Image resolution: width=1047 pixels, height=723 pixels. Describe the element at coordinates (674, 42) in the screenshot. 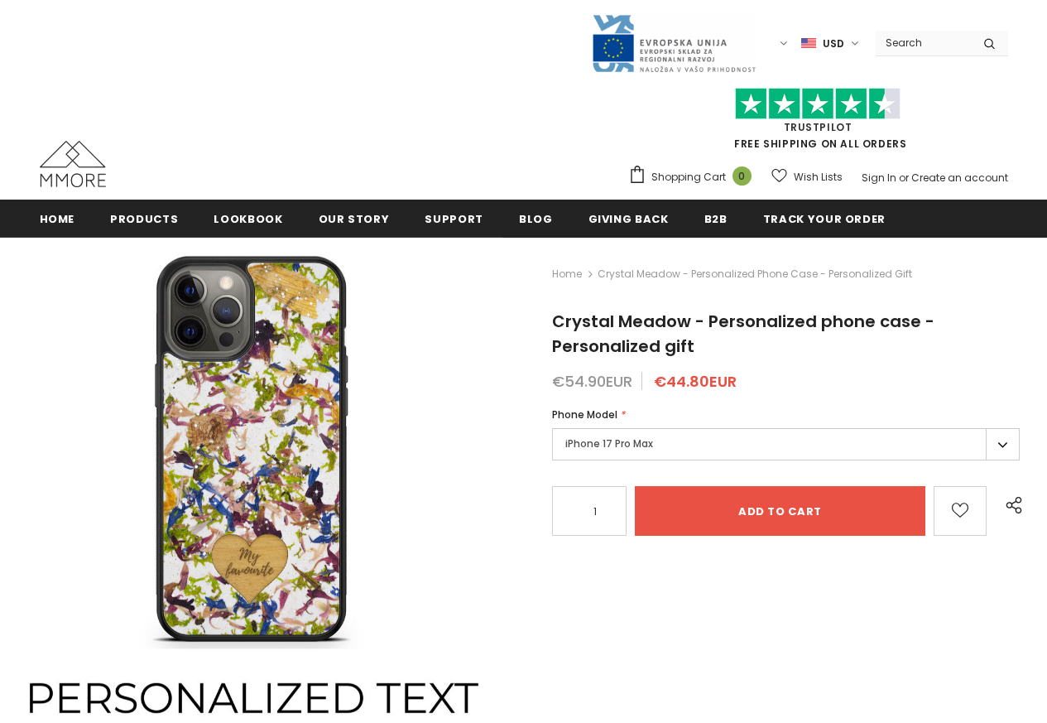

I see `a: Javni Razpis` at that location.